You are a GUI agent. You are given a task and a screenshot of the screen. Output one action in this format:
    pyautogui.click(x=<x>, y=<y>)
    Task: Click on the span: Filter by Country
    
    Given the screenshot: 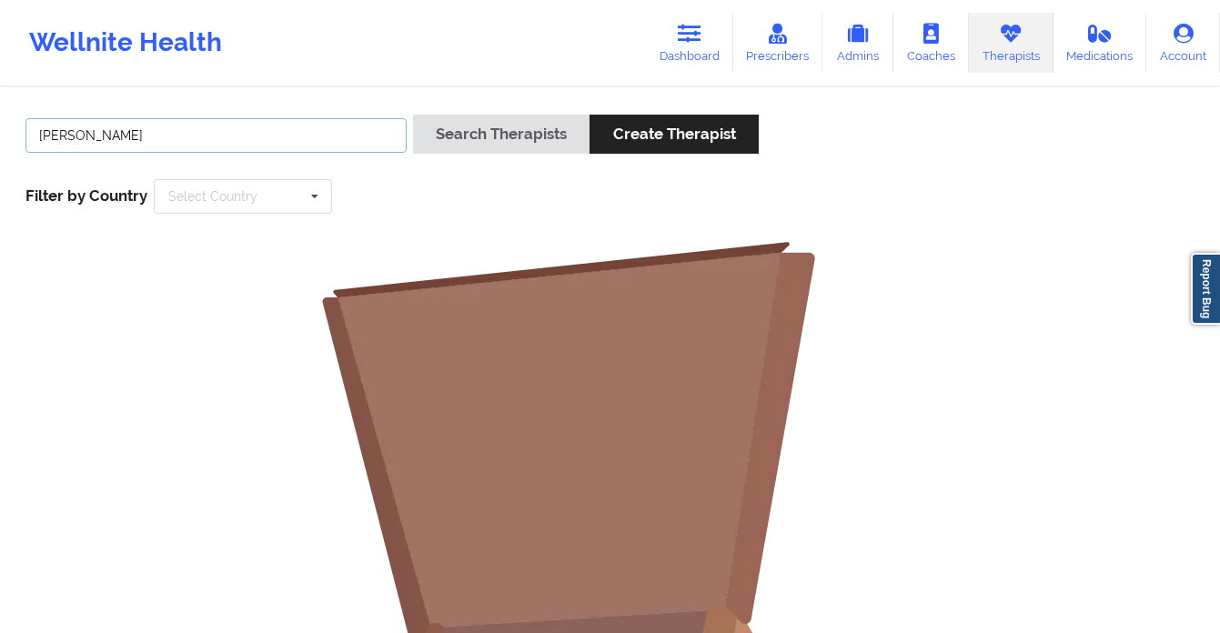 What is the action you would take?
    pyautogui.click(x=86, y=196)
    